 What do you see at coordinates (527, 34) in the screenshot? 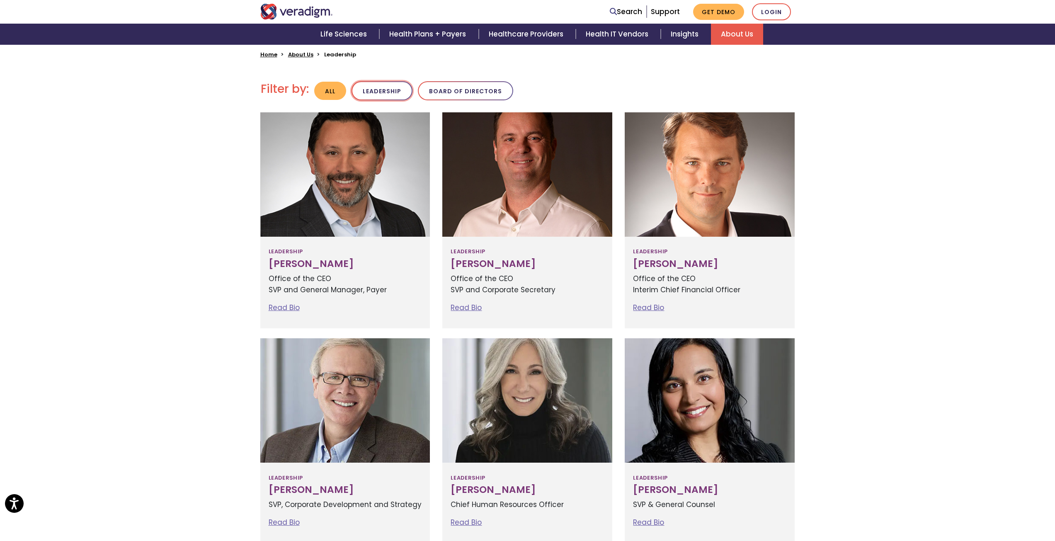
I see `a: Healthcare Providers` at bounding box center [527, 34].